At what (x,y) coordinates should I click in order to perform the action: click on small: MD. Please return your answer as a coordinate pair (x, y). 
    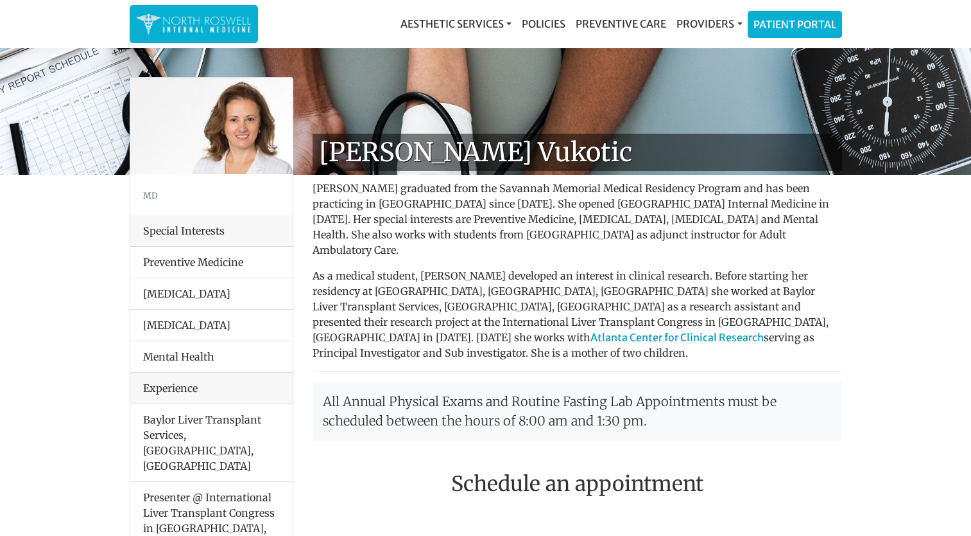
    Looking at the image, I should click on (150, 195).